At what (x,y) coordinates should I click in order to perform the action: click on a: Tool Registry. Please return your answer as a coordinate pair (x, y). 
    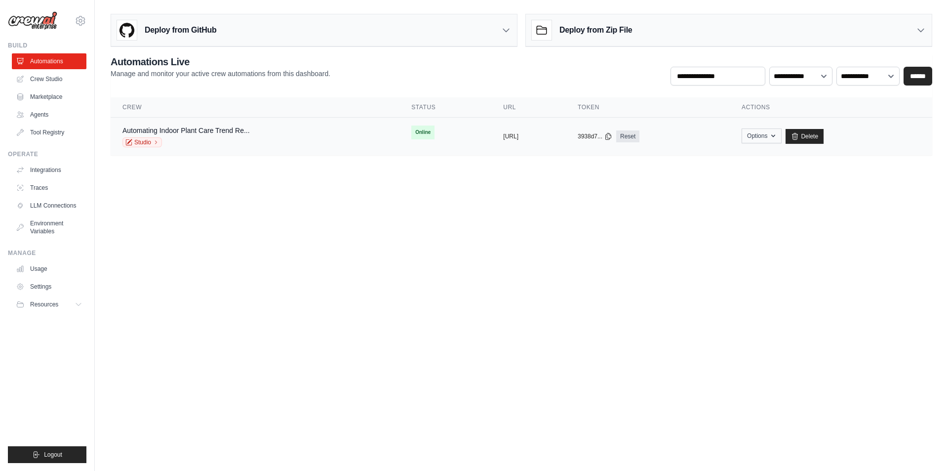
    Looking at the image, I should click on (49, 132).